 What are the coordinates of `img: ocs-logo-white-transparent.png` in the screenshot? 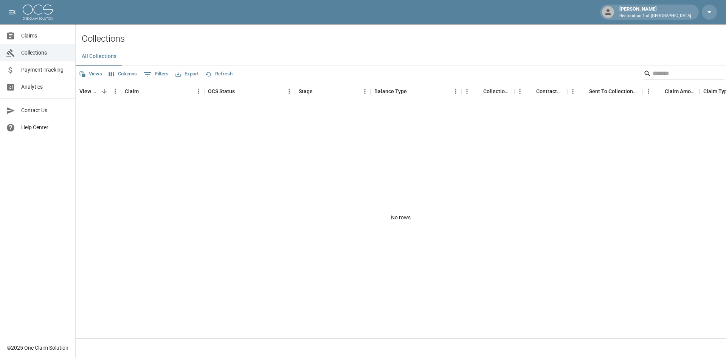 It's located at (38, 12).